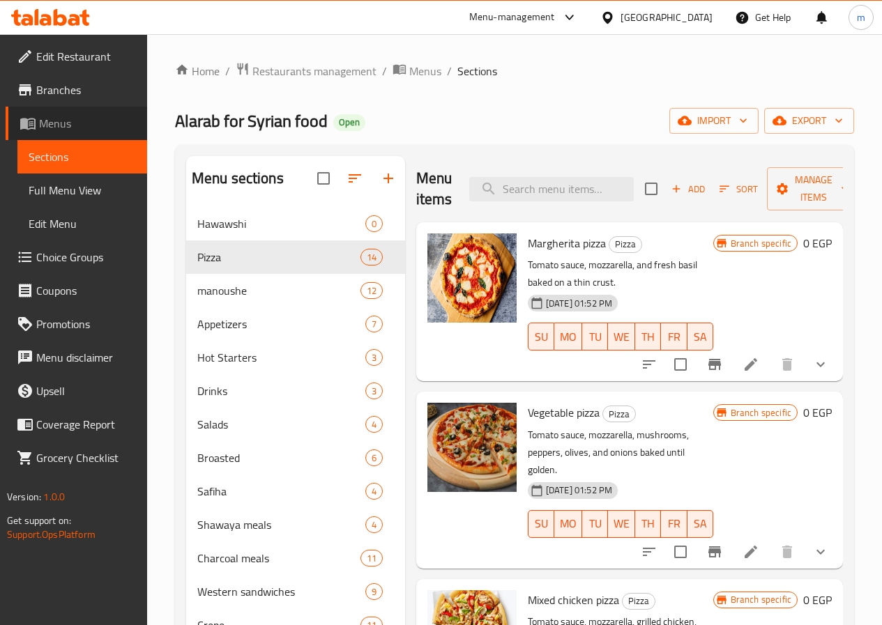  I want to click on span: Version:, so click(24, 497).